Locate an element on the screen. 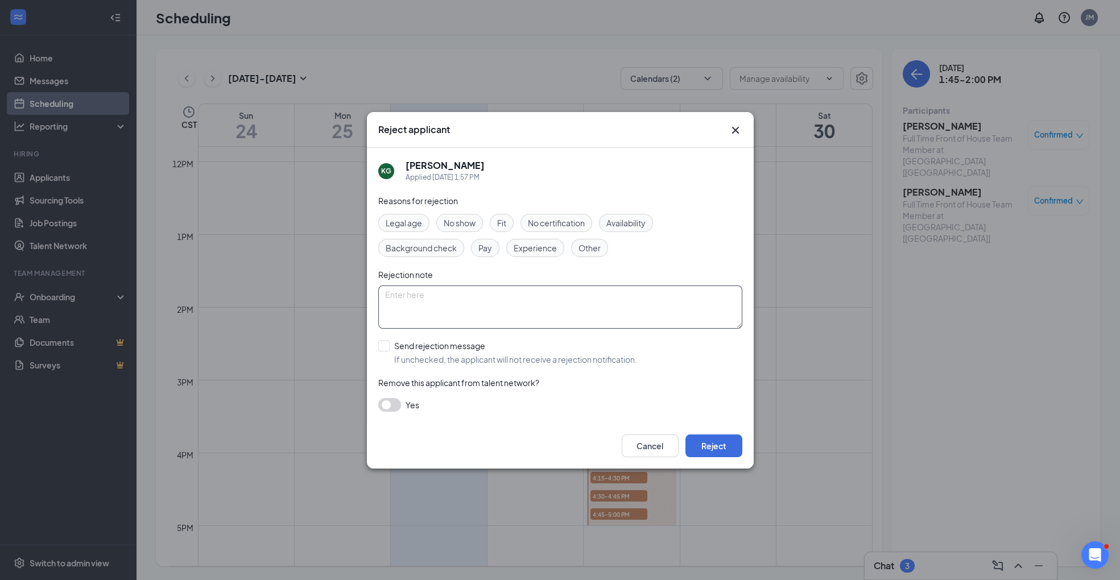 This screenshot has width=1120, height=580. span: Fit is located at coordinates (502, 223).